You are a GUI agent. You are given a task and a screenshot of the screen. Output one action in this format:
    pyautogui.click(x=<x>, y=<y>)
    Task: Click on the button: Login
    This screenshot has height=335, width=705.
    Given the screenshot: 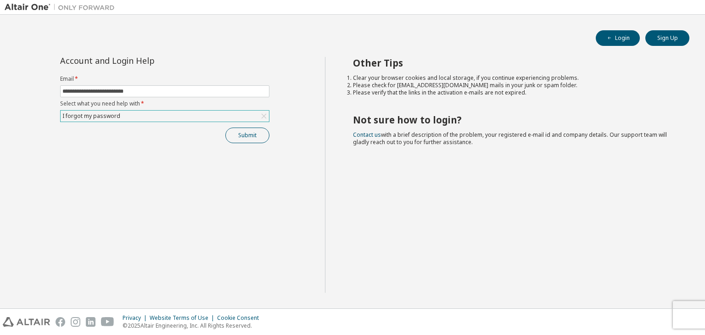 What is the action you would take?
    pyautogui.click(x=618, y=38)
    